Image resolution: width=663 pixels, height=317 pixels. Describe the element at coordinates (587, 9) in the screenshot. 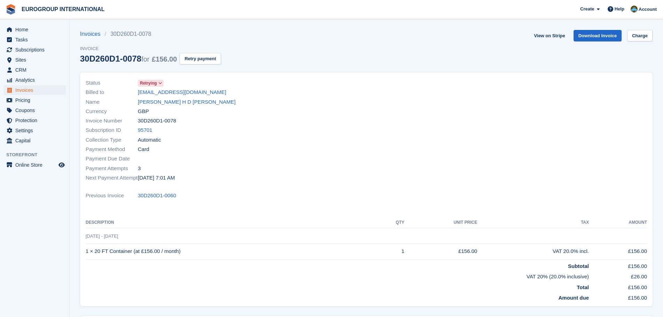

I see `span: Create` at that location.